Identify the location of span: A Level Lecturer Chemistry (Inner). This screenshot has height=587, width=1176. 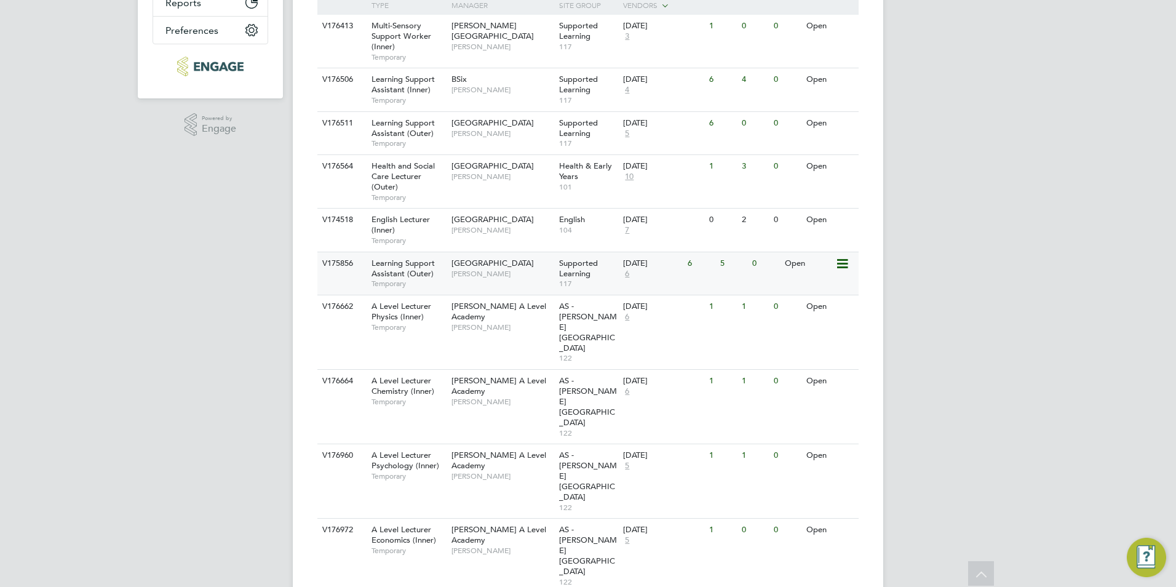
(403, 386).